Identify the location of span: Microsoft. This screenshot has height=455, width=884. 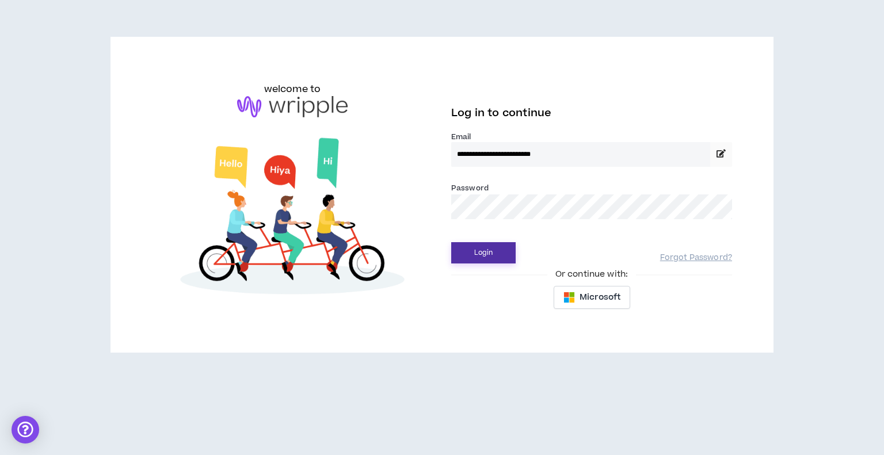
(599, 297).